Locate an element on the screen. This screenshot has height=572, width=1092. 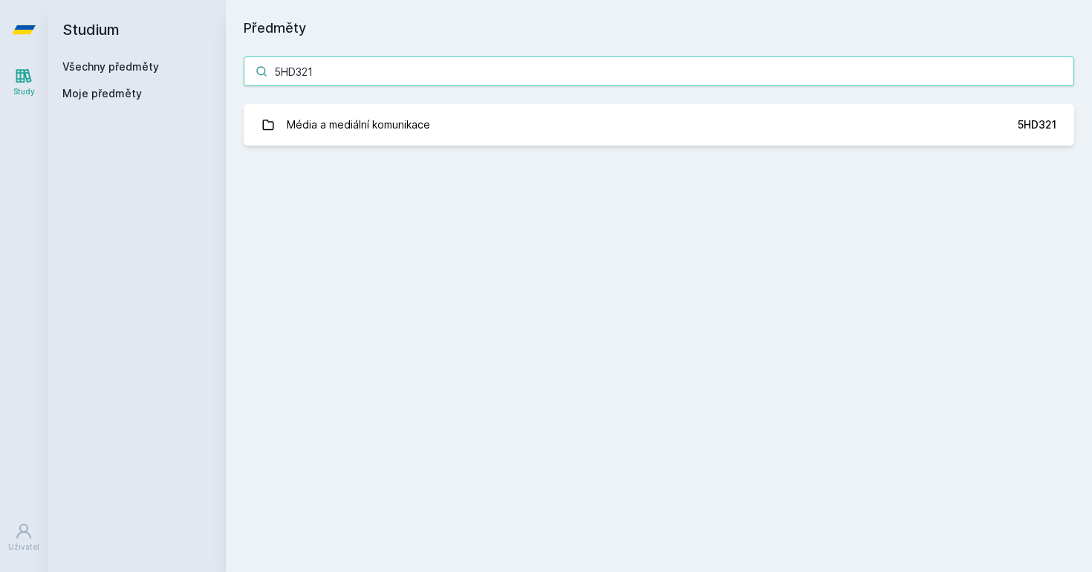
div: Study is located at coordinates (24, 91).